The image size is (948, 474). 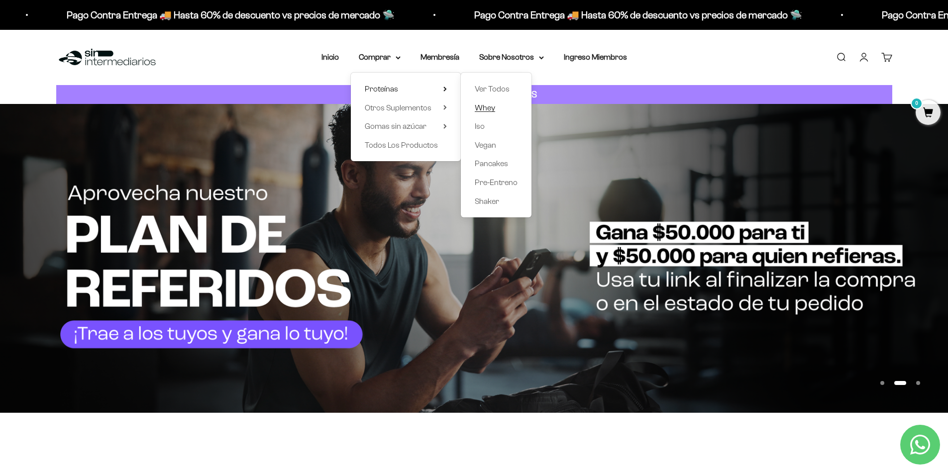 I want to click on a: Membresía, so click(x=440, y=57).